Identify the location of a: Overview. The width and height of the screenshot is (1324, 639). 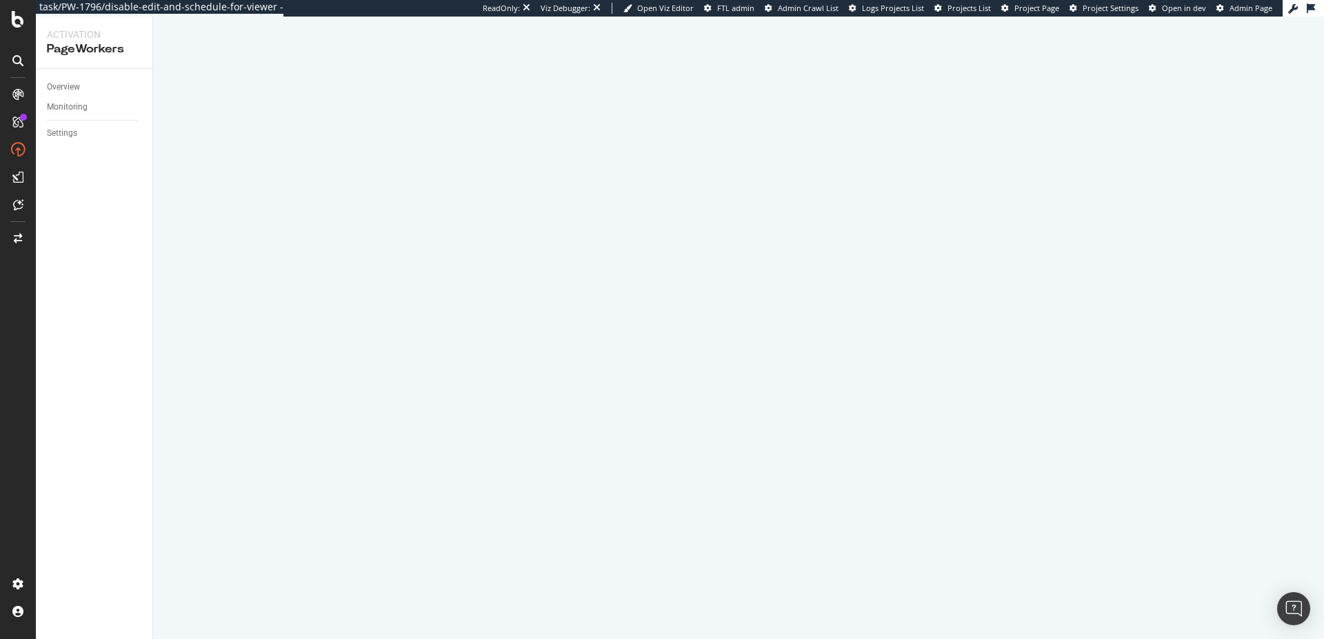
(94, 87).